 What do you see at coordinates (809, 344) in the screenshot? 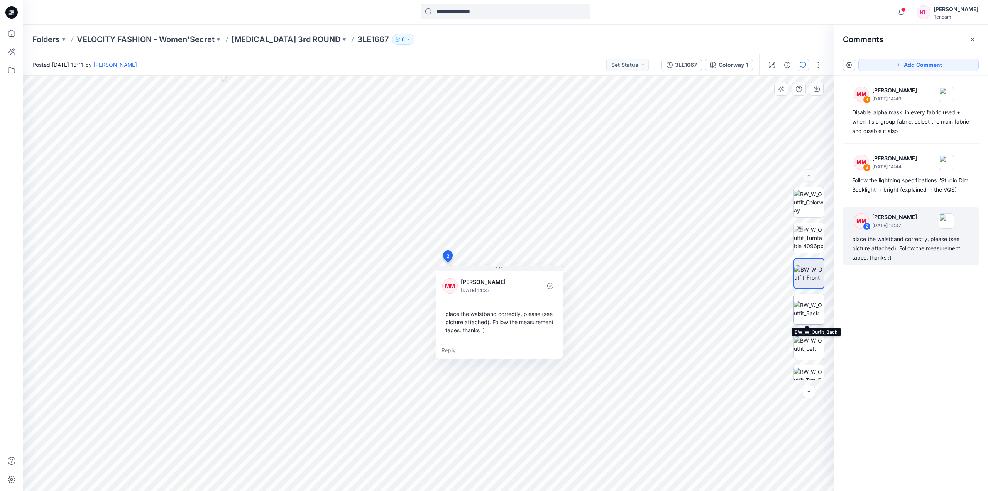
I see `img: BW_W_Outfit_Left` at bounding box center [809, 344].